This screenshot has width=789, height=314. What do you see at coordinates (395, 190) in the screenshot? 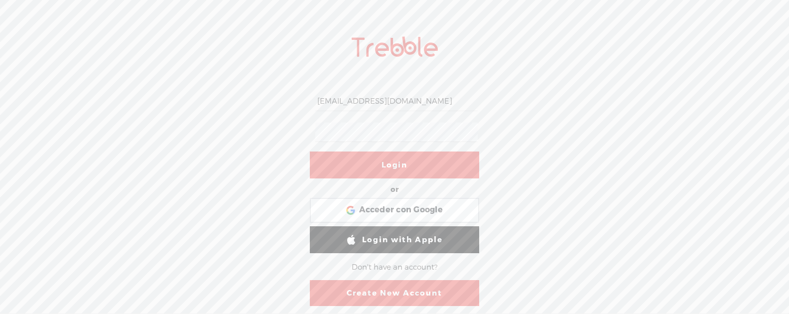
I see `div: or` at bounding box center [395, 190].